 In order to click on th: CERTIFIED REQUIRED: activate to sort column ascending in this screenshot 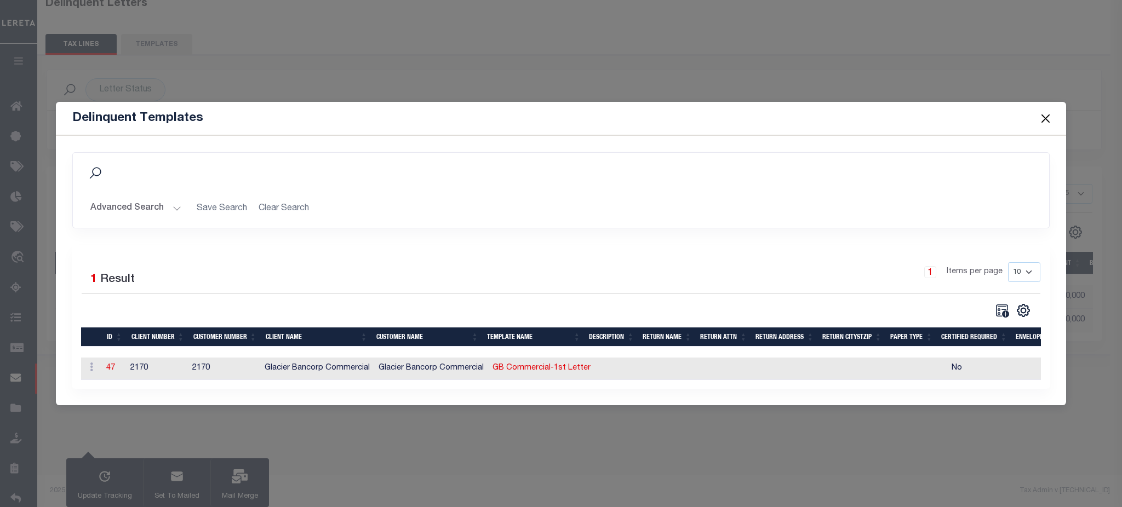, I will do `click(974, 337)`.